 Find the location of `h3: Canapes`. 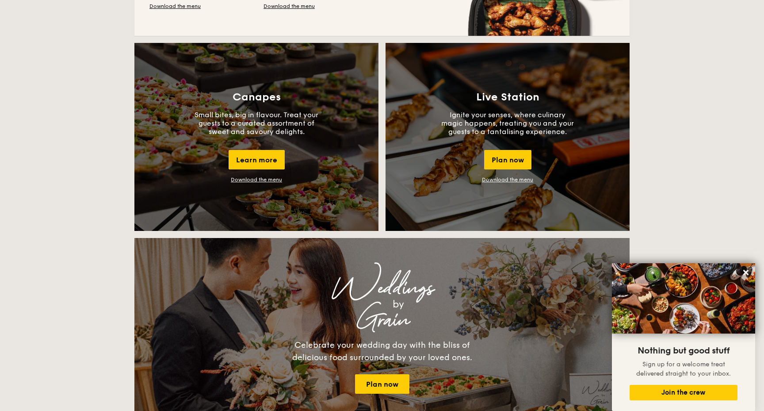

h3: Canapes is located at coordinates (256, 97).